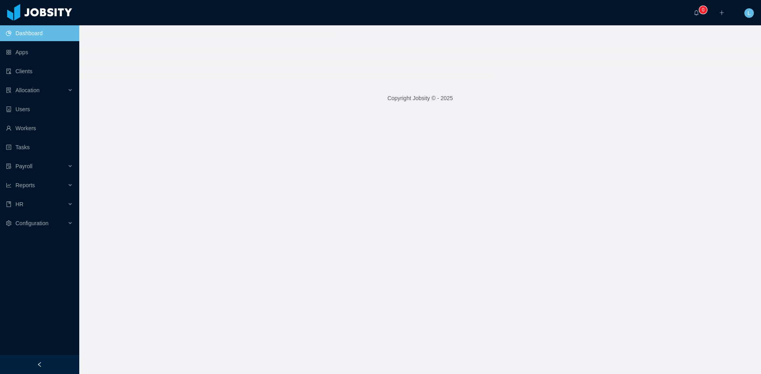 The image size is (761, 374). What do you see at coordinates (9, 166) in the screenshot?
I see `i: icon: file-protect` at bounding box center [9, 166].